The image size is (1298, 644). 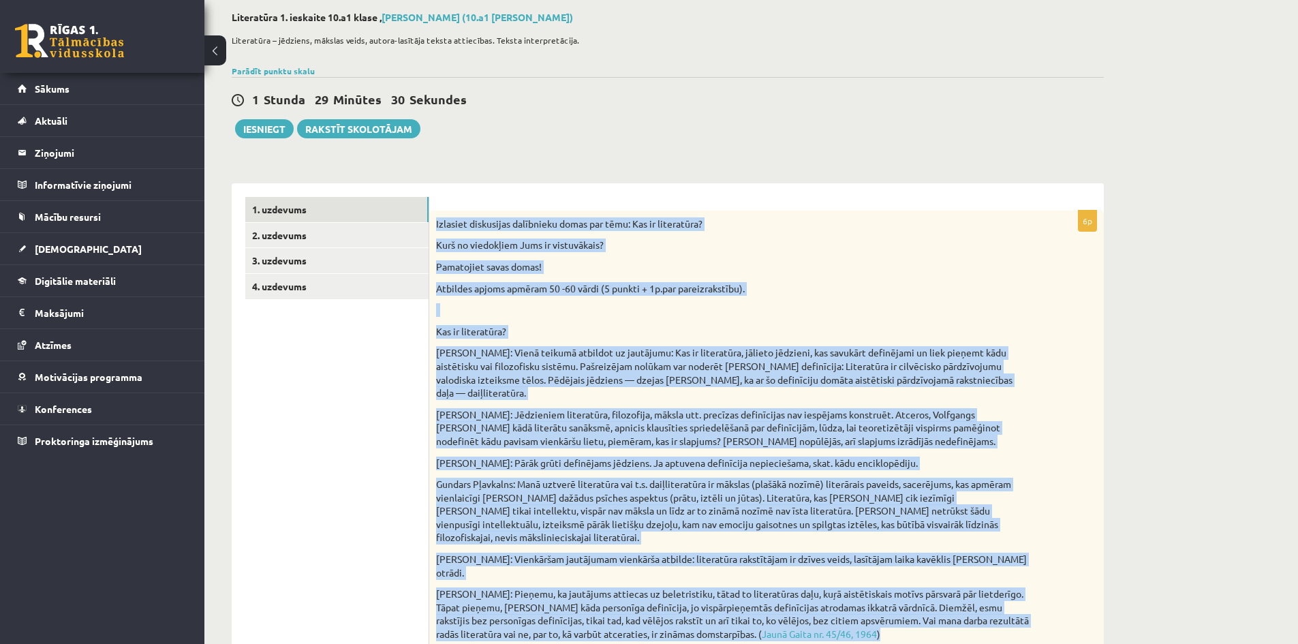 I want to click on span: Motivācijas programma, so click(x=89, y=377).